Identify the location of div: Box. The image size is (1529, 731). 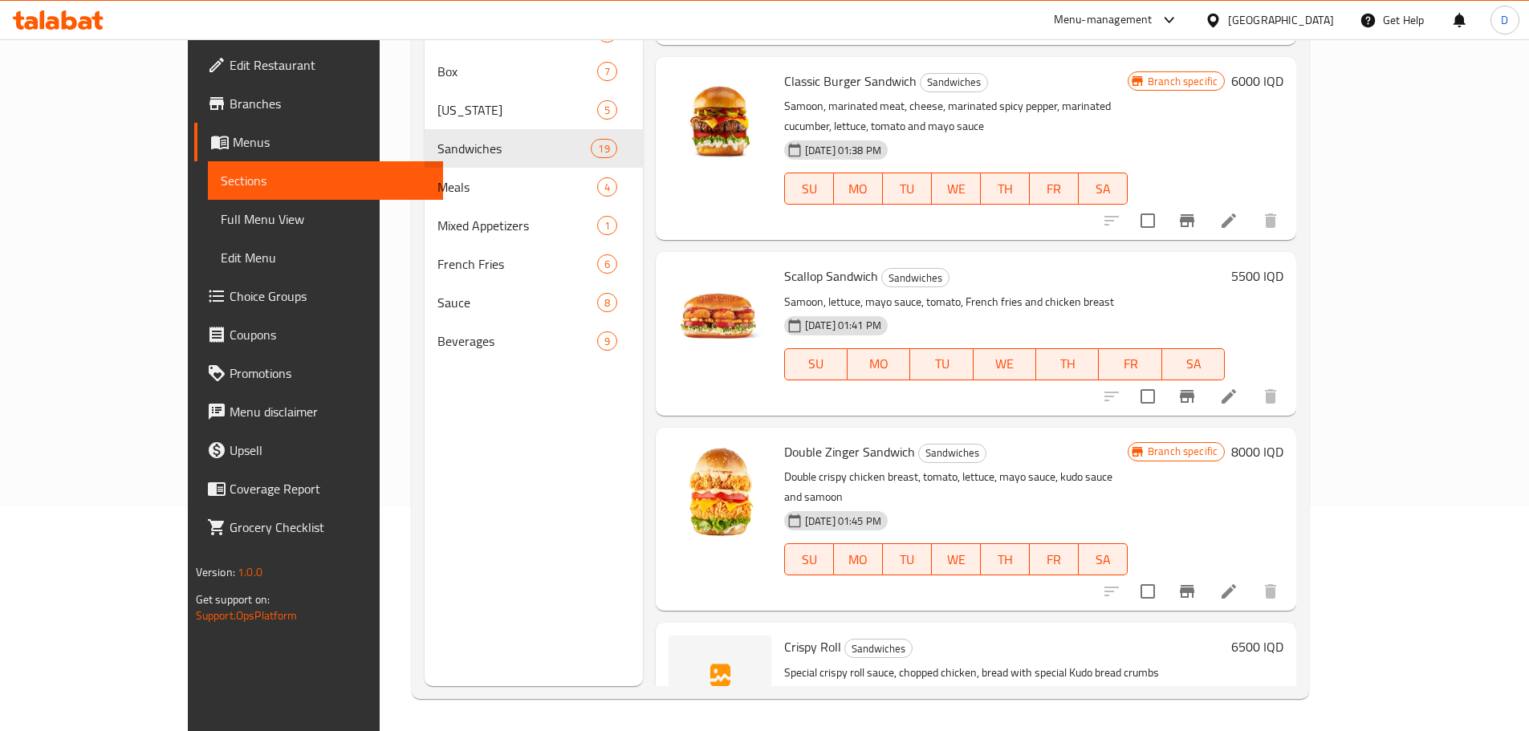
(517, 71).